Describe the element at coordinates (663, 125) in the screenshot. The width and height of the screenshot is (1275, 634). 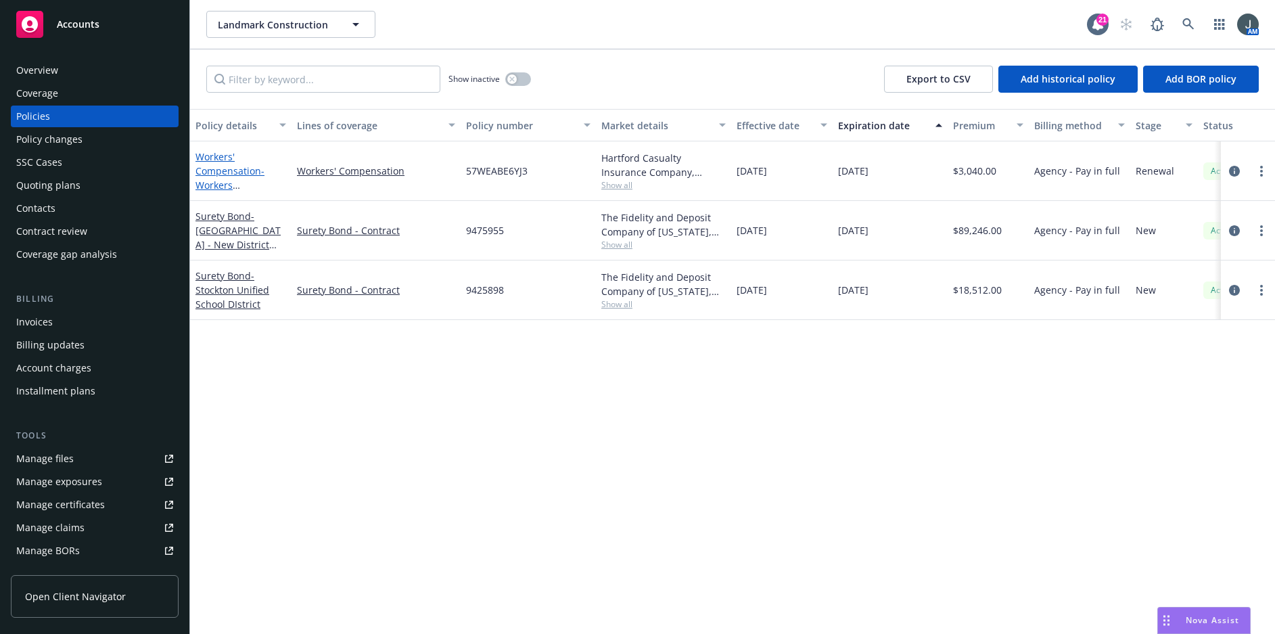
I see `button: Market details` at that location.